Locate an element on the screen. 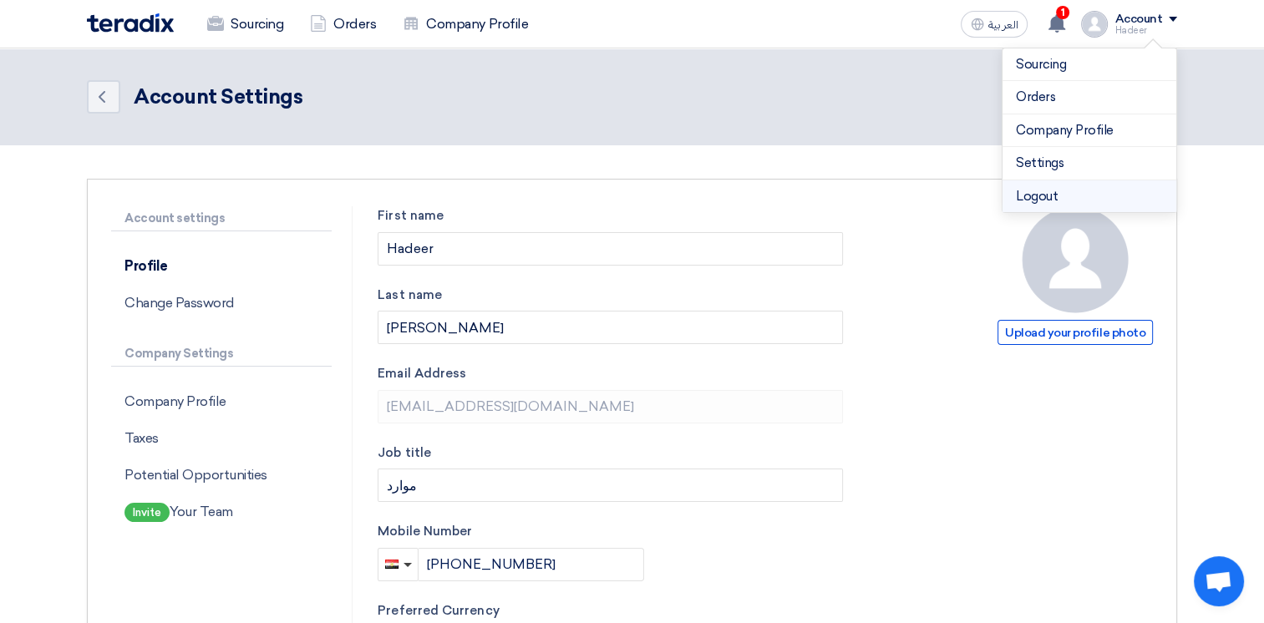 The width and height of the screenshot is (1264, 623). input: Enter your business email is located at coordinates (610, 407).